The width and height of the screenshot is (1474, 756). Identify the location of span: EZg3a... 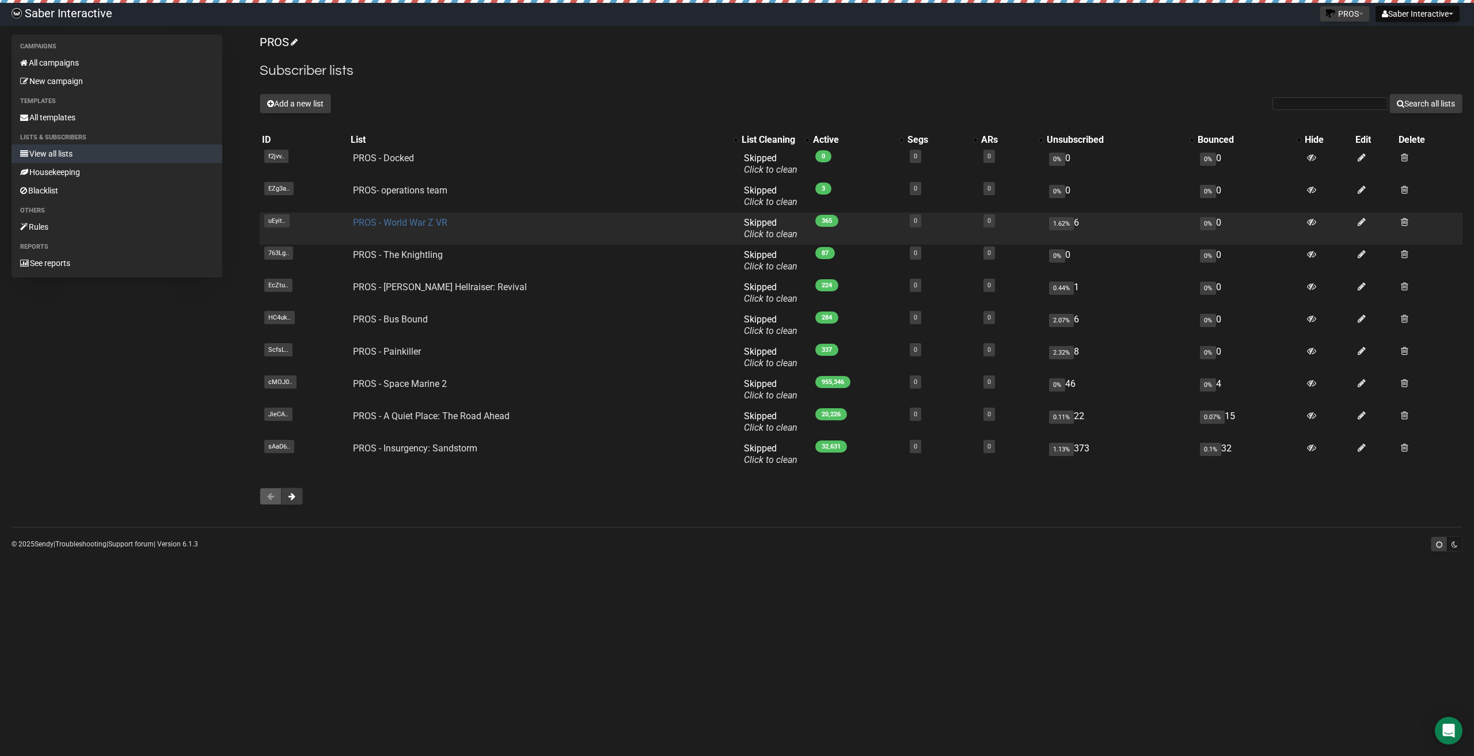
(279, 188).